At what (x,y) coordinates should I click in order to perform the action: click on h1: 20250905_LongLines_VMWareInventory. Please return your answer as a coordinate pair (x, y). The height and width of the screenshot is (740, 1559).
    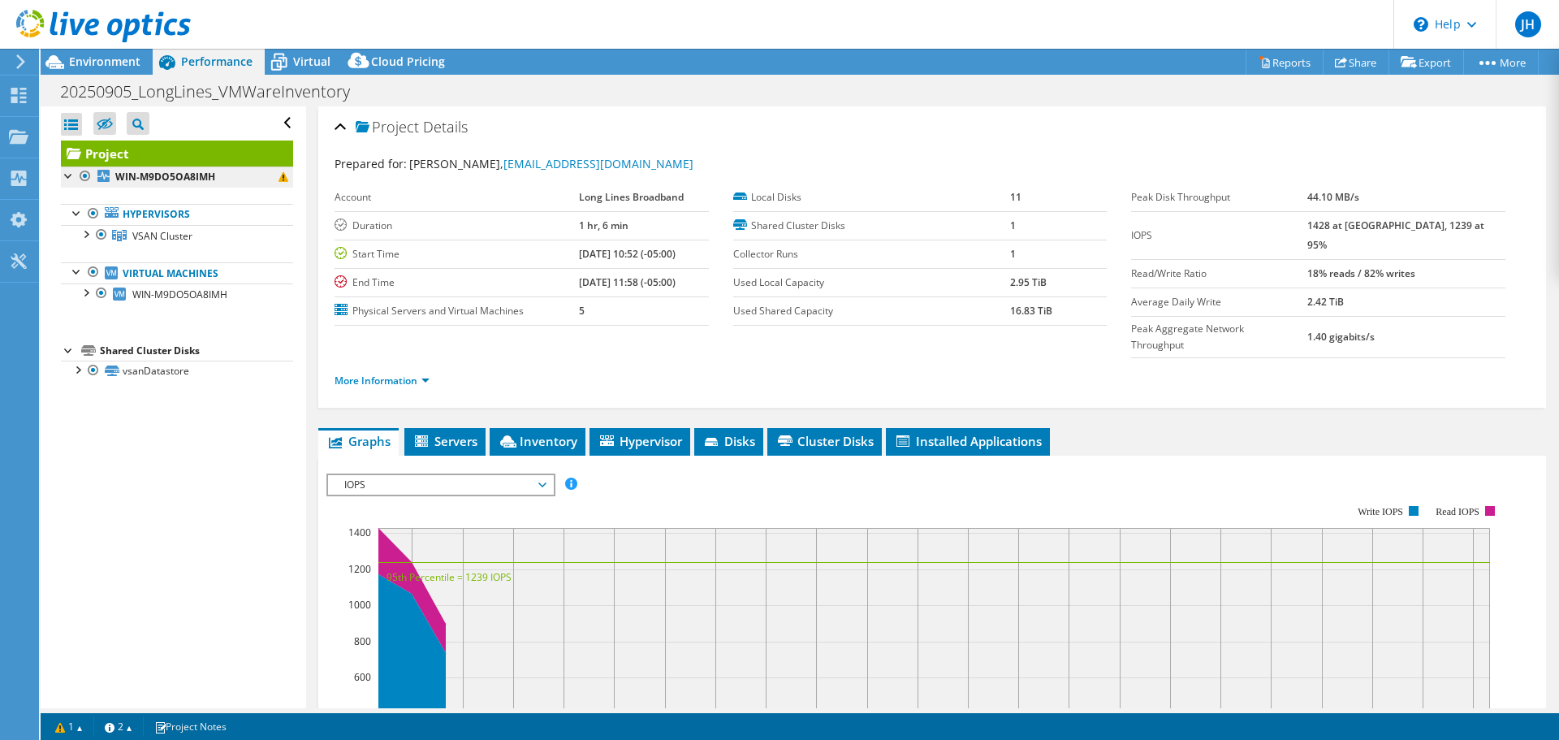
    Looking at the image, I should click on (214, 92).